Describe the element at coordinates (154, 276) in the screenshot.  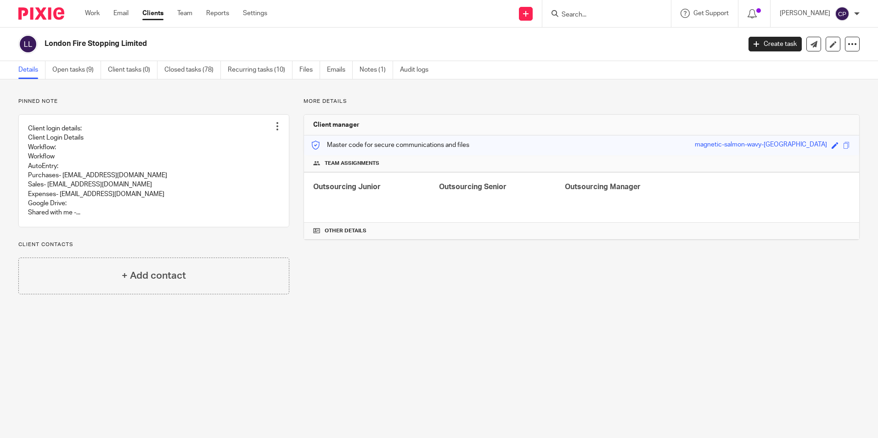
I see `h4: + Add contact` at that location.